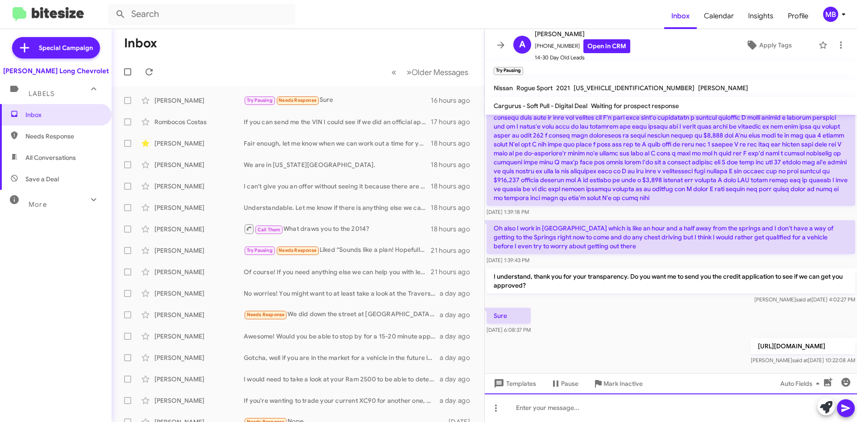  I want to click on span: 14-30 Day Old Leads, so click(583, 58).